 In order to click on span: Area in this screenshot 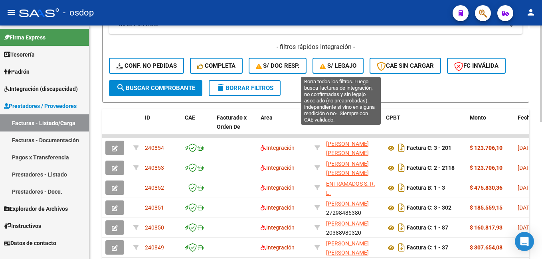, I will do `click(266, 118)`.